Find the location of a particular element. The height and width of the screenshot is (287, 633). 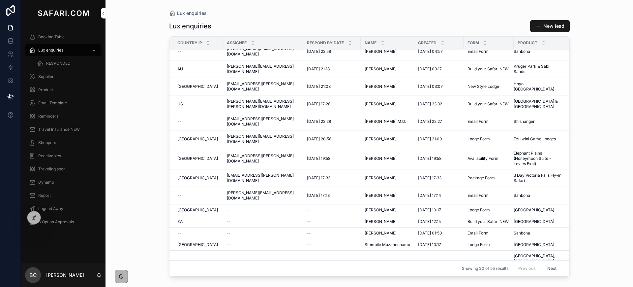

span: Travel Insurance NEW is located at coordinates (59, 129).